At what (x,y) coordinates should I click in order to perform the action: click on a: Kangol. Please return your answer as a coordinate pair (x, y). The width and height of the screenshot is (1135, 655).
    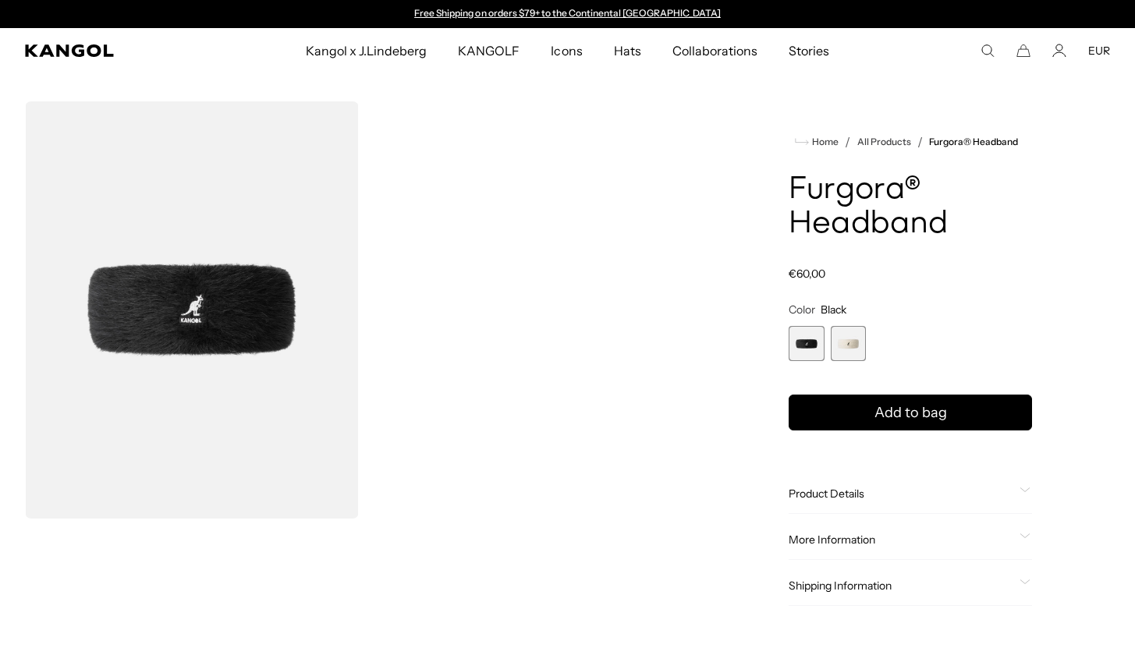
    Looking at the image, I should click on (113, 51).